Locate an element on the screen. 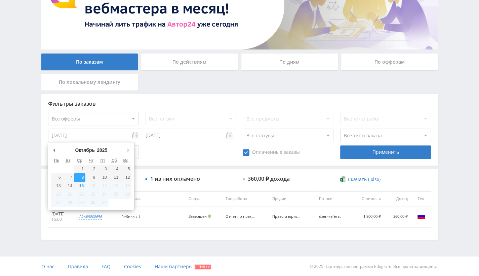 The width and height of the screenshot is (479, 276). button: 14 is located at coordinates (68, 186).